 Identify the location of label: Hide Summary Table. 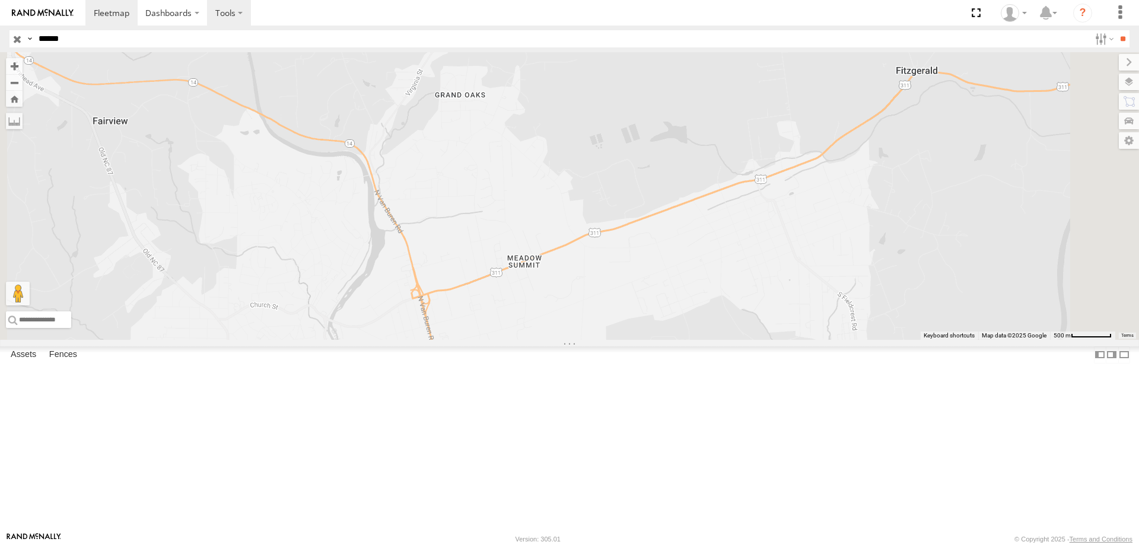
(1125, 355).